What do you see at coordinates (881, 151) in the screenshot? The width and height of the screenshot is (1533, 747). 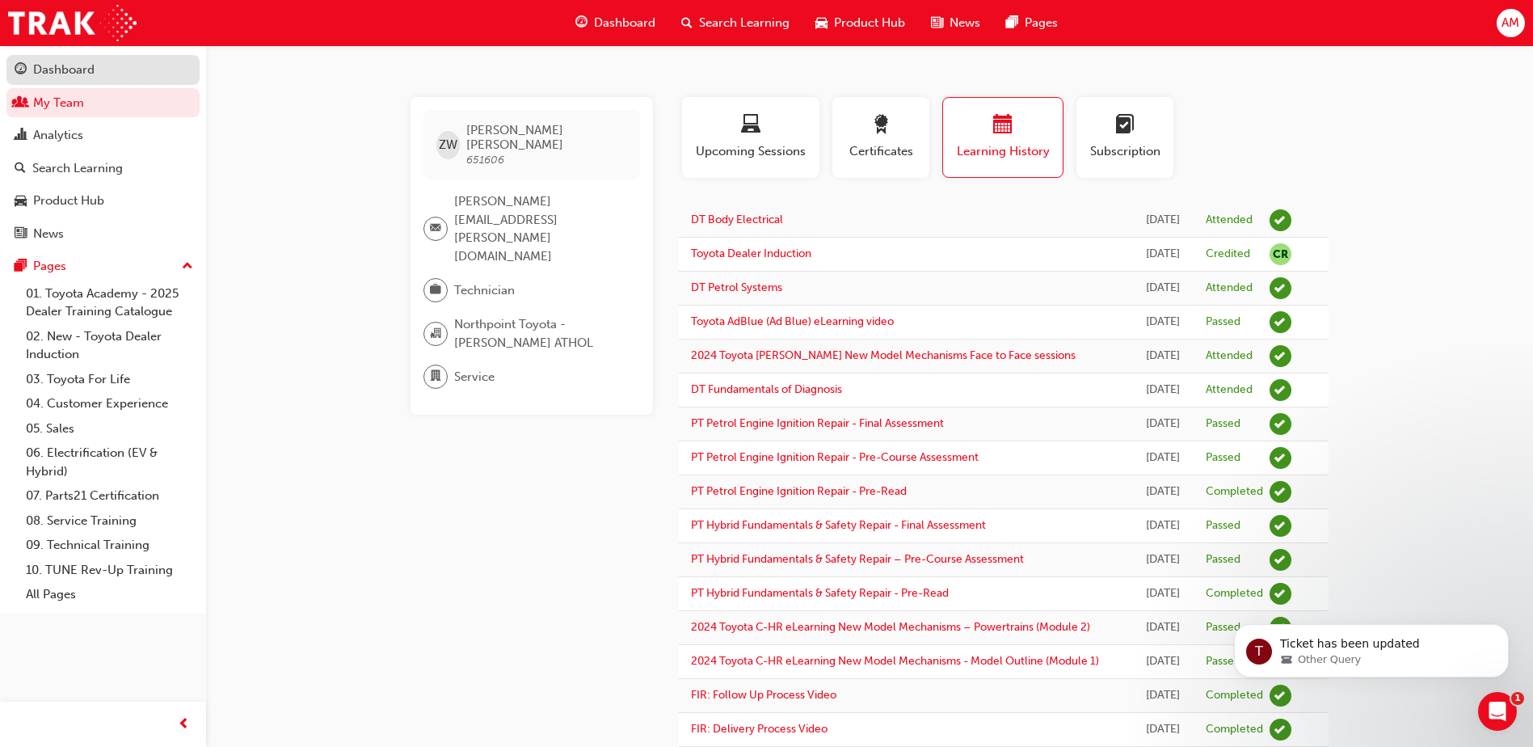 I see `span: Certificates` at bounding box center [881, 151].